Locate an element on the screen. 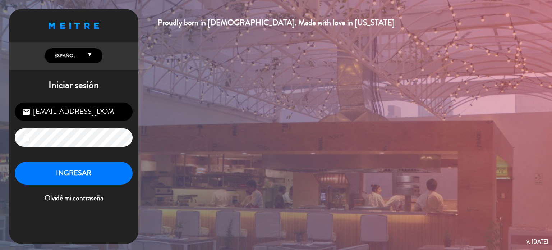  input: Correo Electrónico is located at coordinates (74, 111).